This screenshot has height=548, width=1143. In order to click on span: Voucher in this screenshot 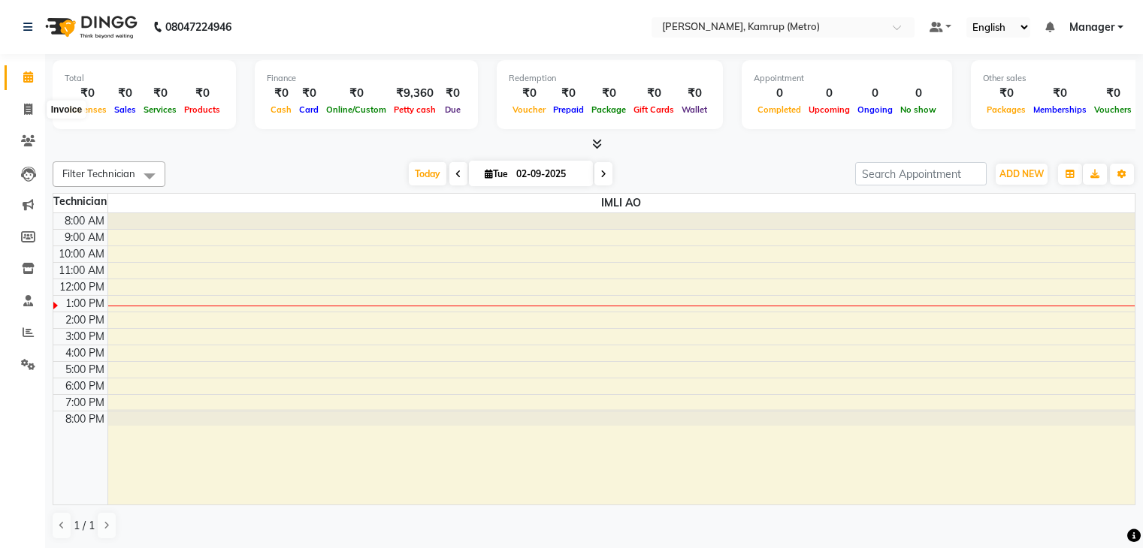, I will do `click(529, 110)`.